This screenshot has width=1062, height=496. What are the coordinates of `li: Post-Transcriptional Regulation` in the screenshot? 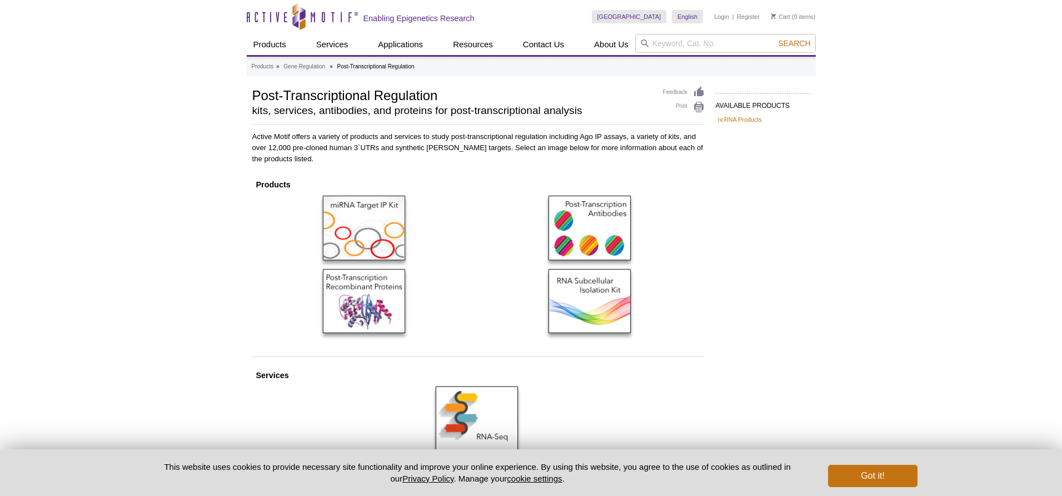 It's located at (376, 66).